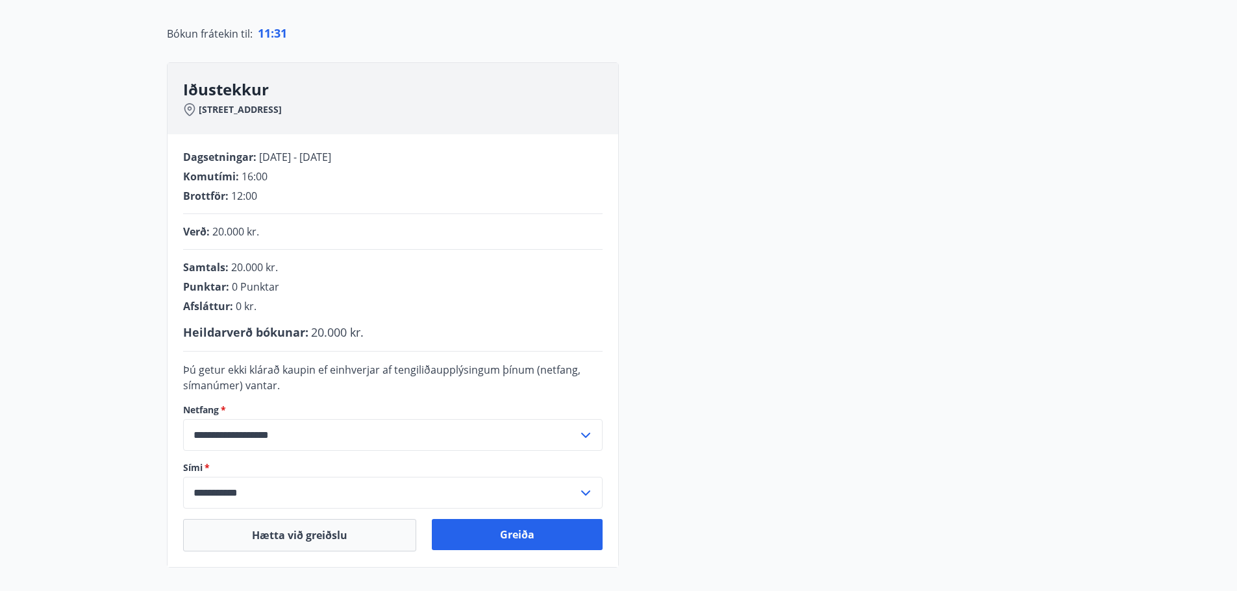 The image size is (1237, 591). Describe the element at coordinates (244, 196) in the screenshot. I see `span: 12:00` at that location.